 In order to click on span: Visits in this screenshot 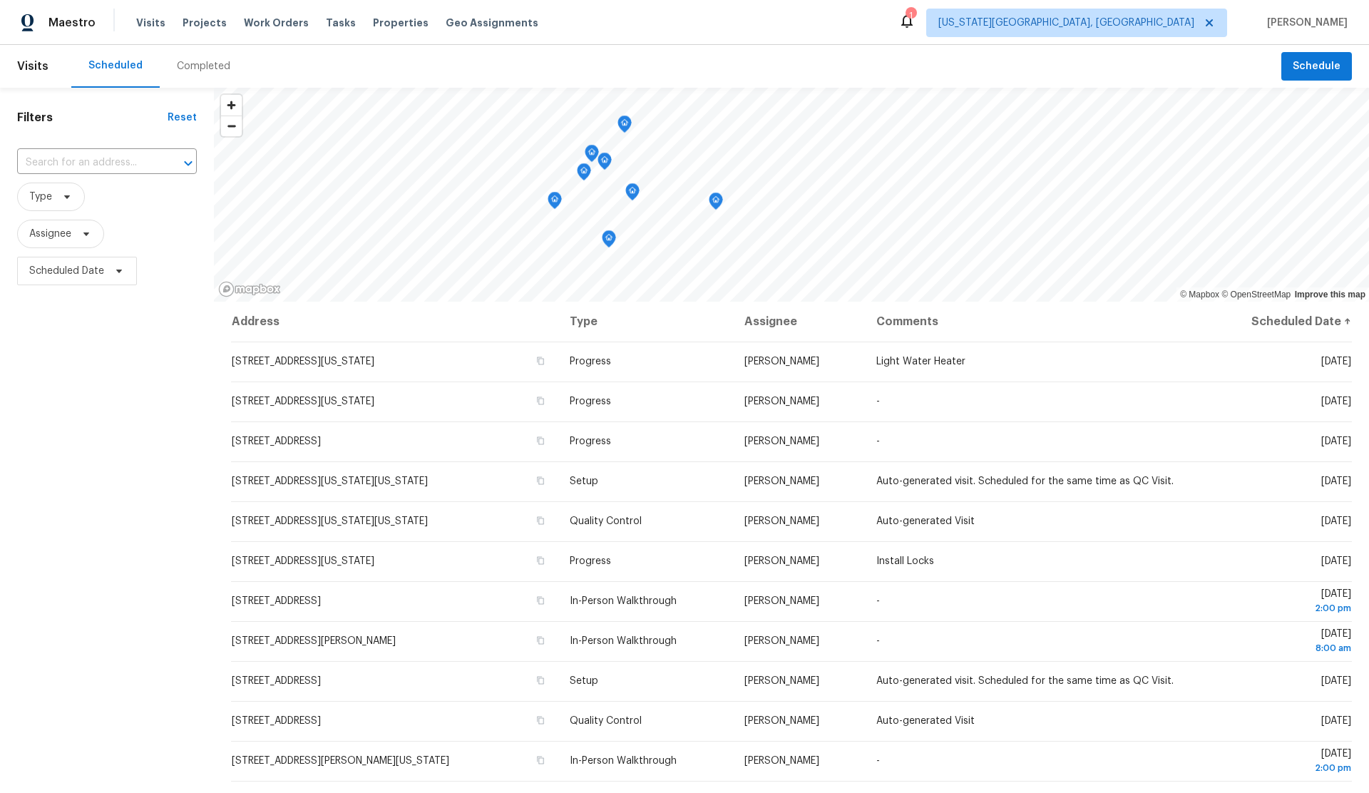, I will do `click(150, 23)`.